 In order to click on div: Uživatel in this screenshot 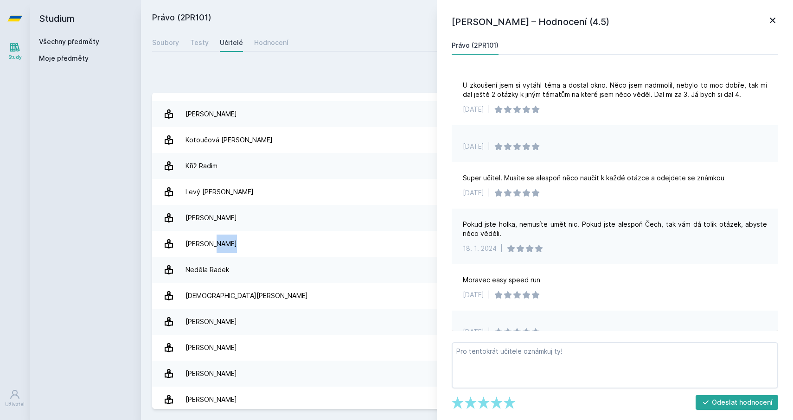, I will do `click(15, 404)`.